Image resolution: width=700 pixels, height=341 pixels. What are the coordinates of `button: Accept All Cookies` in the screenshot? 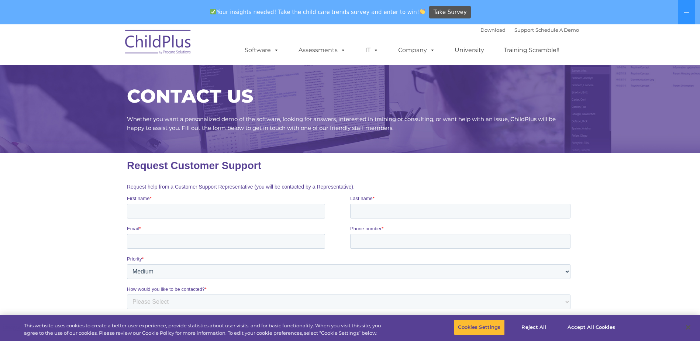 It's located at (591, 327).